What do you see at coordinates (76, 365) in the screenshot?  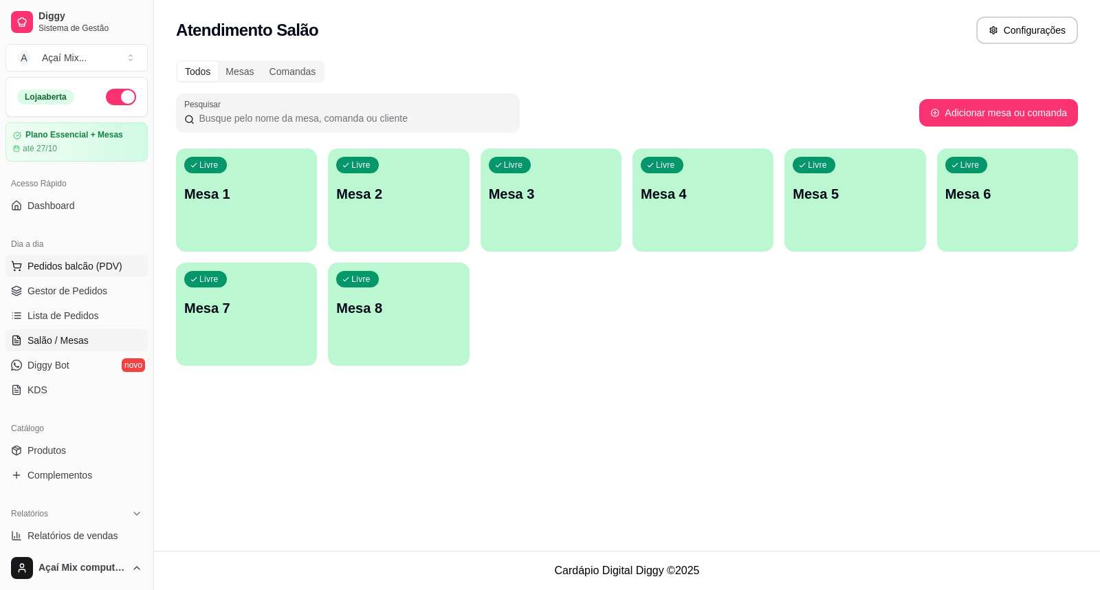 I see `a: Diggy Botnovo` at bounding box center [76, 365].